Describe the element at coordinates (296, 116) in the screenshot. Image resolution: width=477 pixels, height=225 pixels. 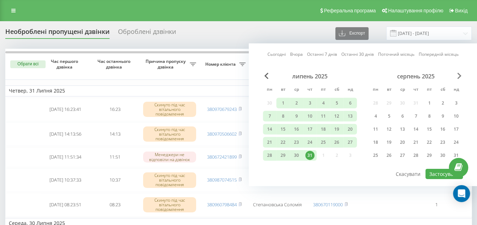
I see `div: ср 9 лип 2025 р.` at that location.